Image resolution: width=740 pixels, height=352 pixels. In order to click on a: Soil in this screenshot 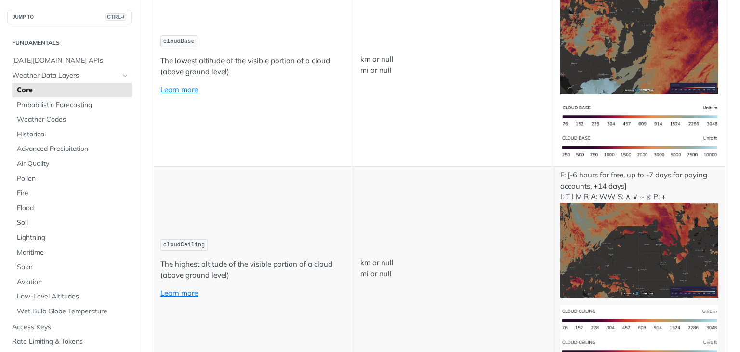, I will do `click(72, 223)`.